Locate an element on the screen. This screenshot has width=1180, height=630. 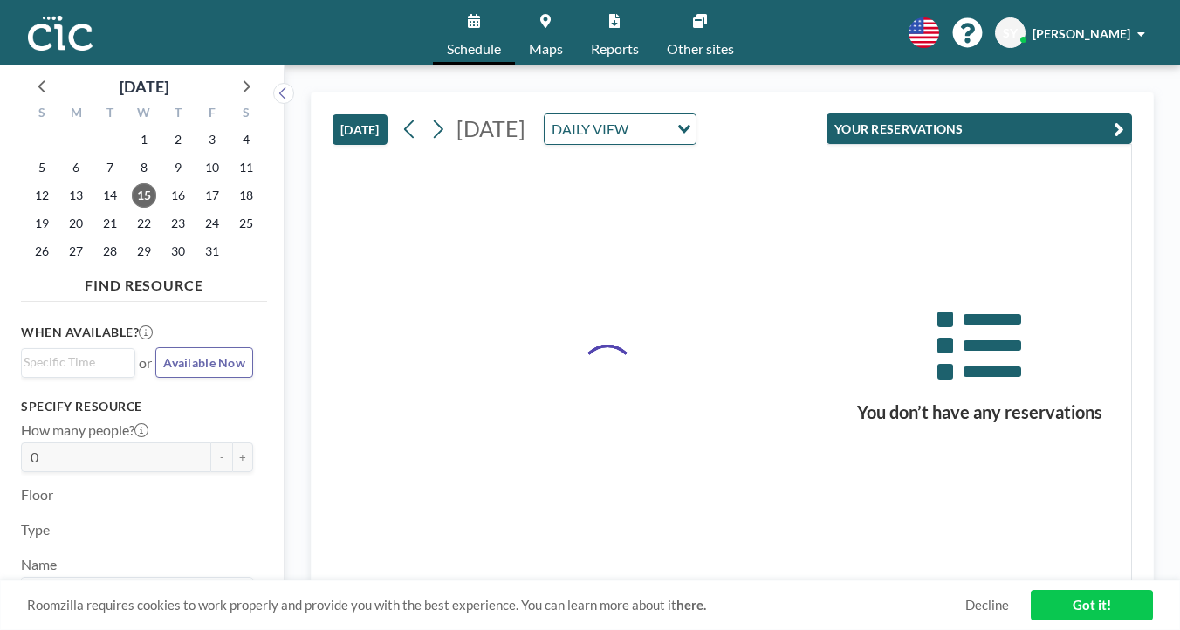
label: Floor is located at coordinates (37, 495).